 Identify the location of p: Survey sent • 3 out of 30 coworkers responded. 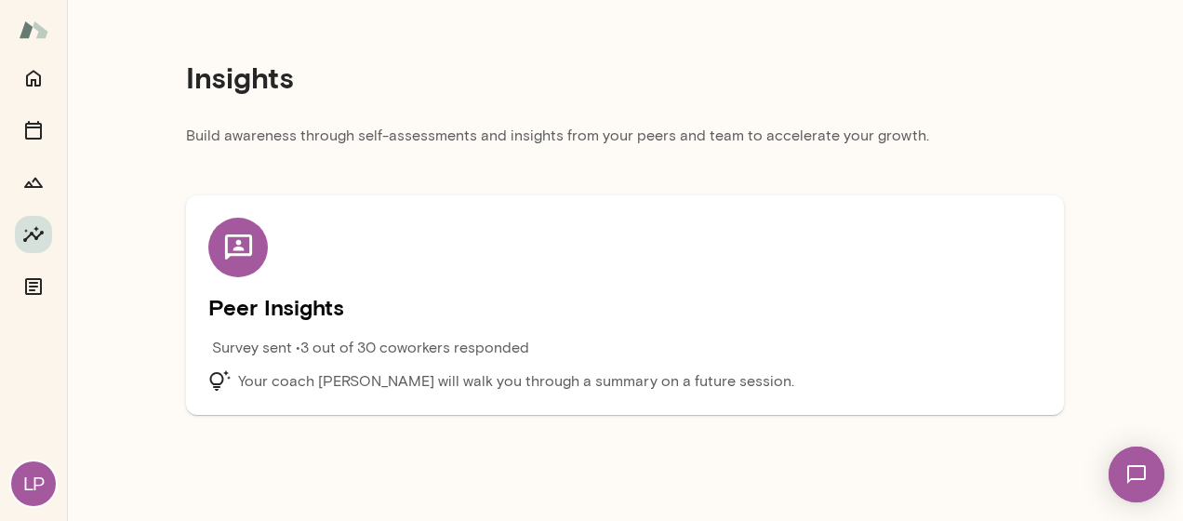
(370, 348).